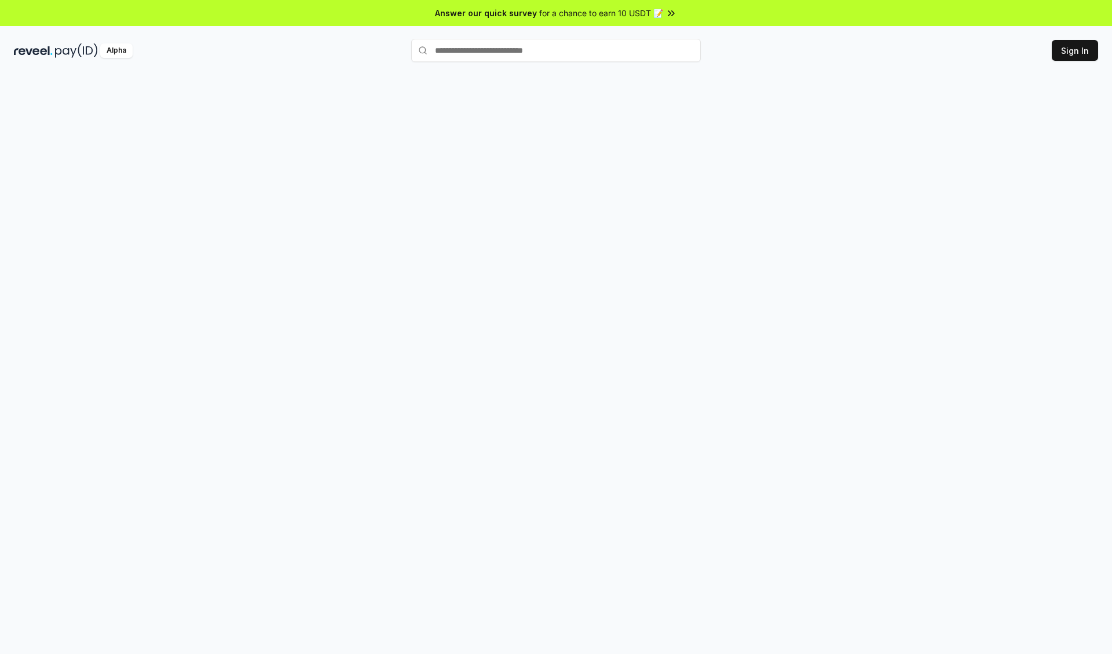 The width and height of the screenshot is (1112, 654). What do you see at coordinates (1074, 50) in the screenshot?
I see `button: Sign In` at bounding box center [1074, 50].